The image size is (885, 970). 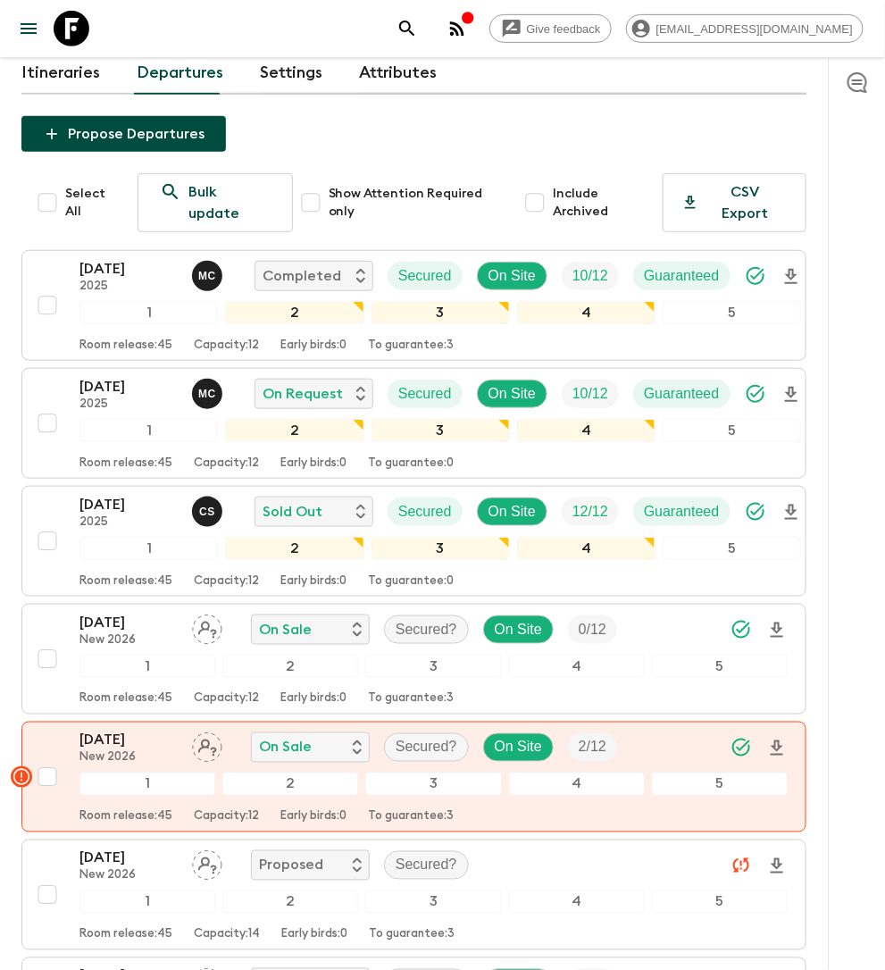 What do you see at coordinates (604, 203) in the screenshot?
I see `span: Include Archived` at bounding box center [604, 203].